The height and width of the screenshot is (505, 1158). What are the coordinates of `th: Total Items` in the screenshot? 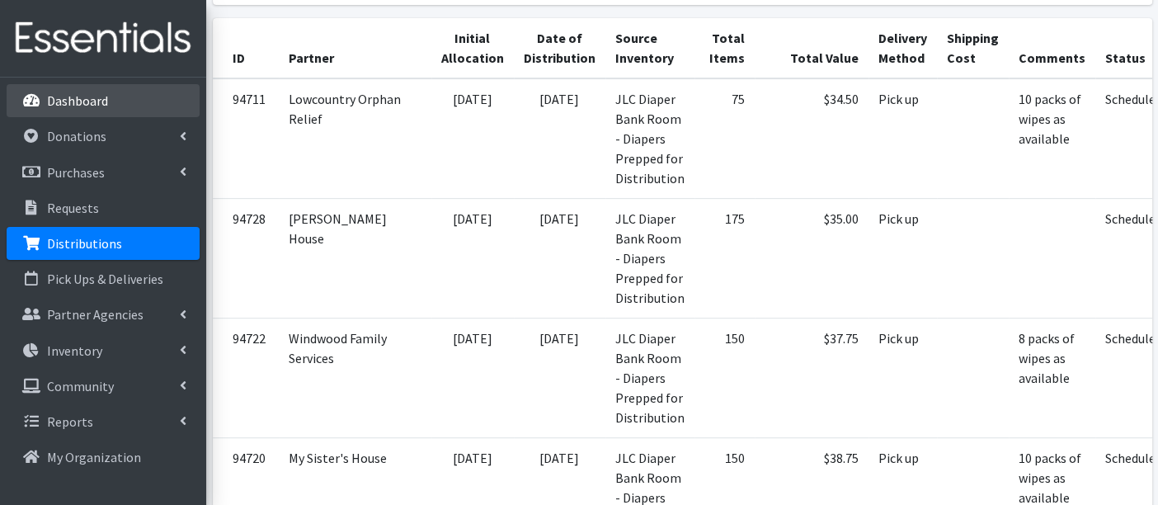 It's located at (724, 48).